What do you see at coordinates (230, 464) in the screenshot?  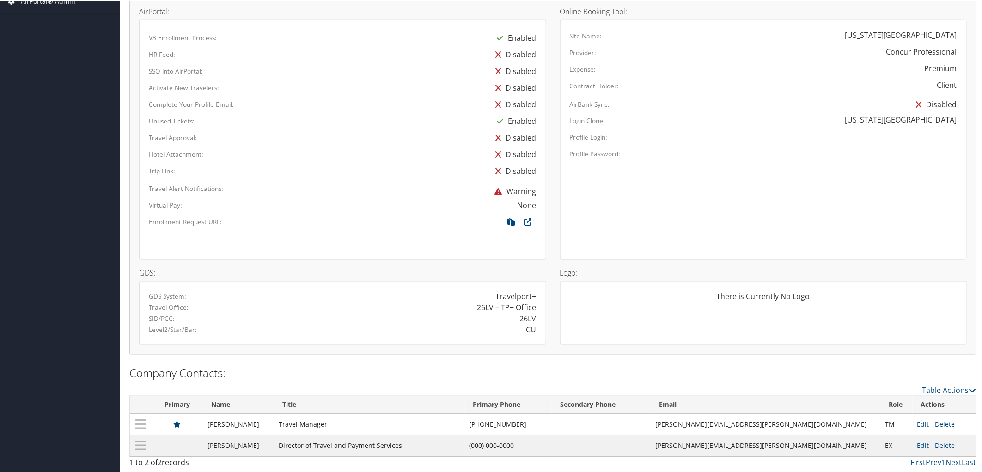 I see `div: 1 to 2 of records` at bounding box center [230, 464].